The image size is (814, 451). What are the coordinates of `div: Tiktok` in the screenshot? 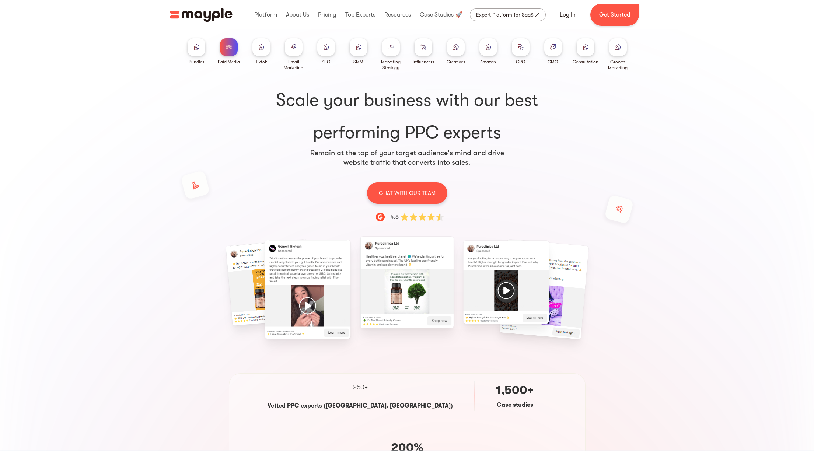 It's located at (261, 62).